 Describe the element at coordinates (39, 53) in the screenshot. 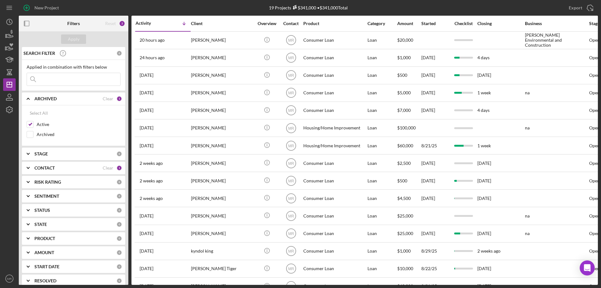

I see `b: SEARCH FILTER` at that location.